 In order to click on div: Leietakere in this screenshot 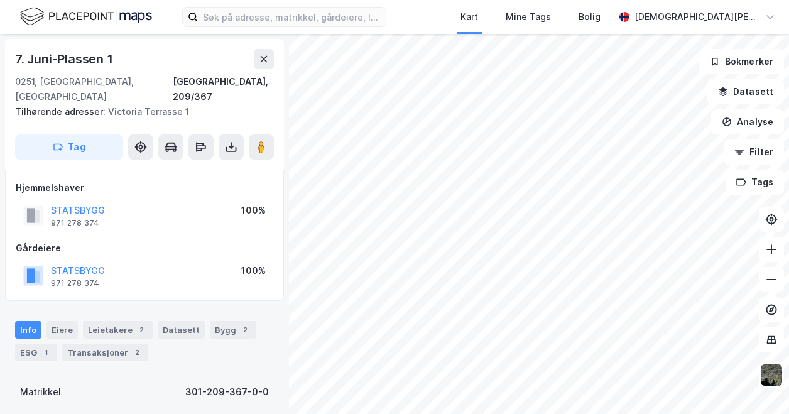, I will do `click(118, 330)`.